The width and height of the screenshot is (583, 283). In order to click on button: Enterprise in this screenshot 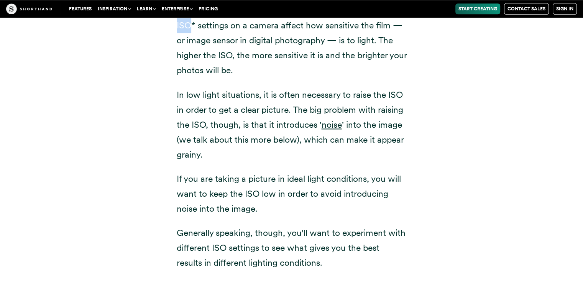, I will do `click(177, 9)`.